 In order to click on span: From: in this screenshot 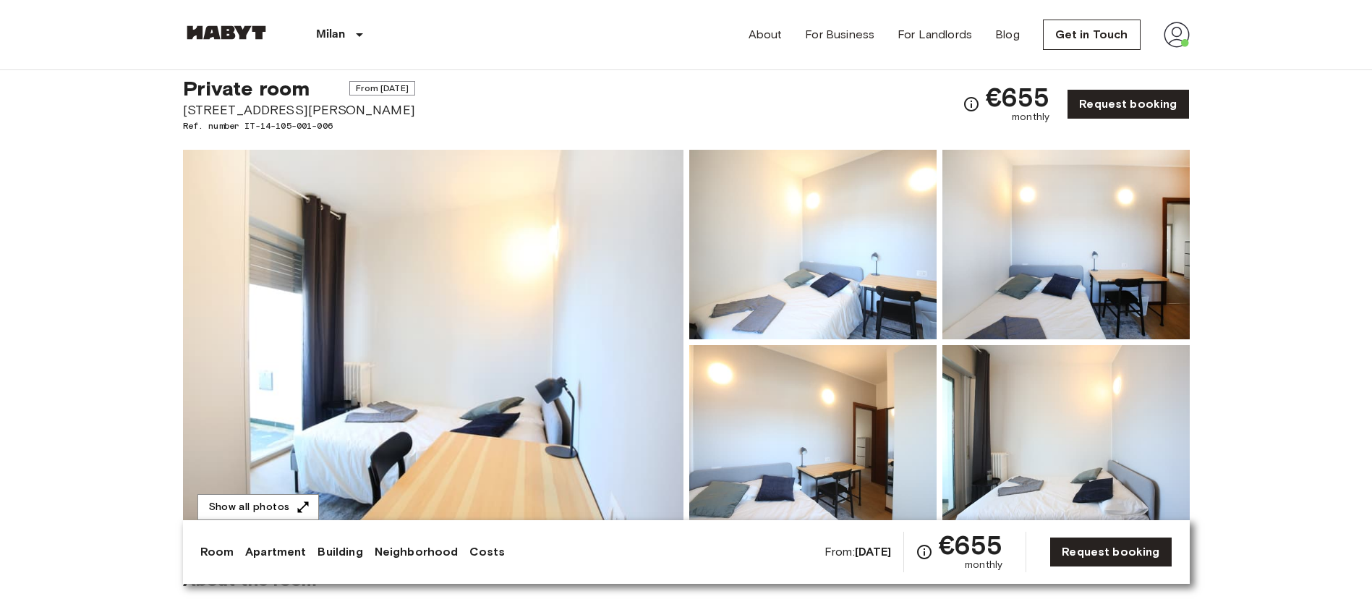, I will do `click(858, 552)`.